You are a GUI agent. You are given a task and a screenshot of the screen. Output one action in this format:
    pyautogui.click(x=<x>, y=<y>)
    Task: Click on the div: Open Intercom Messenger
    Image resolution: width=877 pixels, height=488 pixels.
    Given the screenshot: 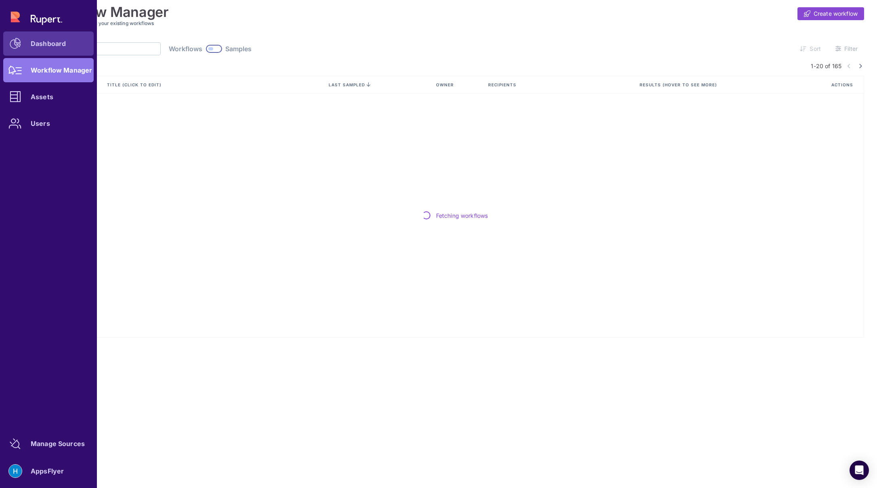 What is the action you would take?
    pyautogui.click(x=859, y=471)
    